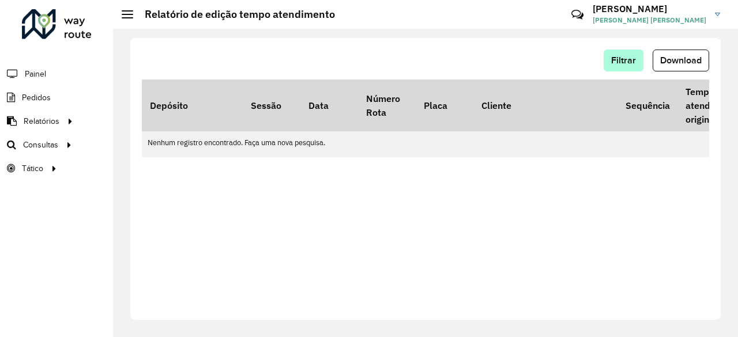 The image size is (738, 337). Describe the element at coordinates (329, 106) in the screenshot. I see `th: Data` at that location.